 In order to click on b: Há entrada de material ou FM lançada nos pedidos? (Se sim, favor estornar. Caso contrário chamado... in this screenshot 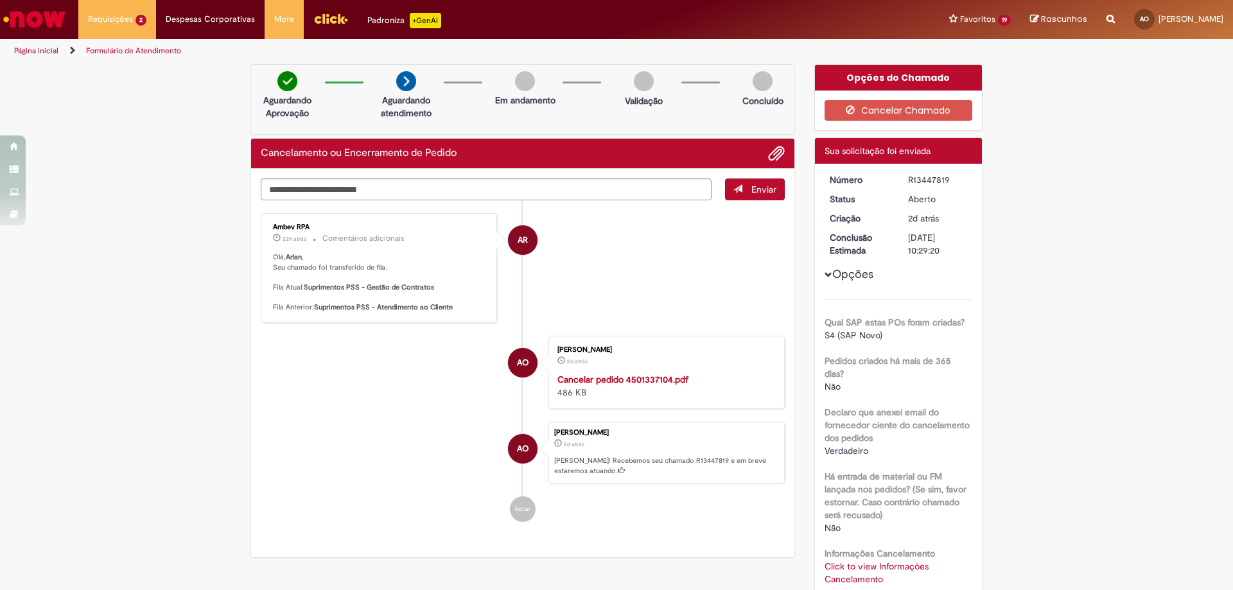, I will do `click(895, 496)`.